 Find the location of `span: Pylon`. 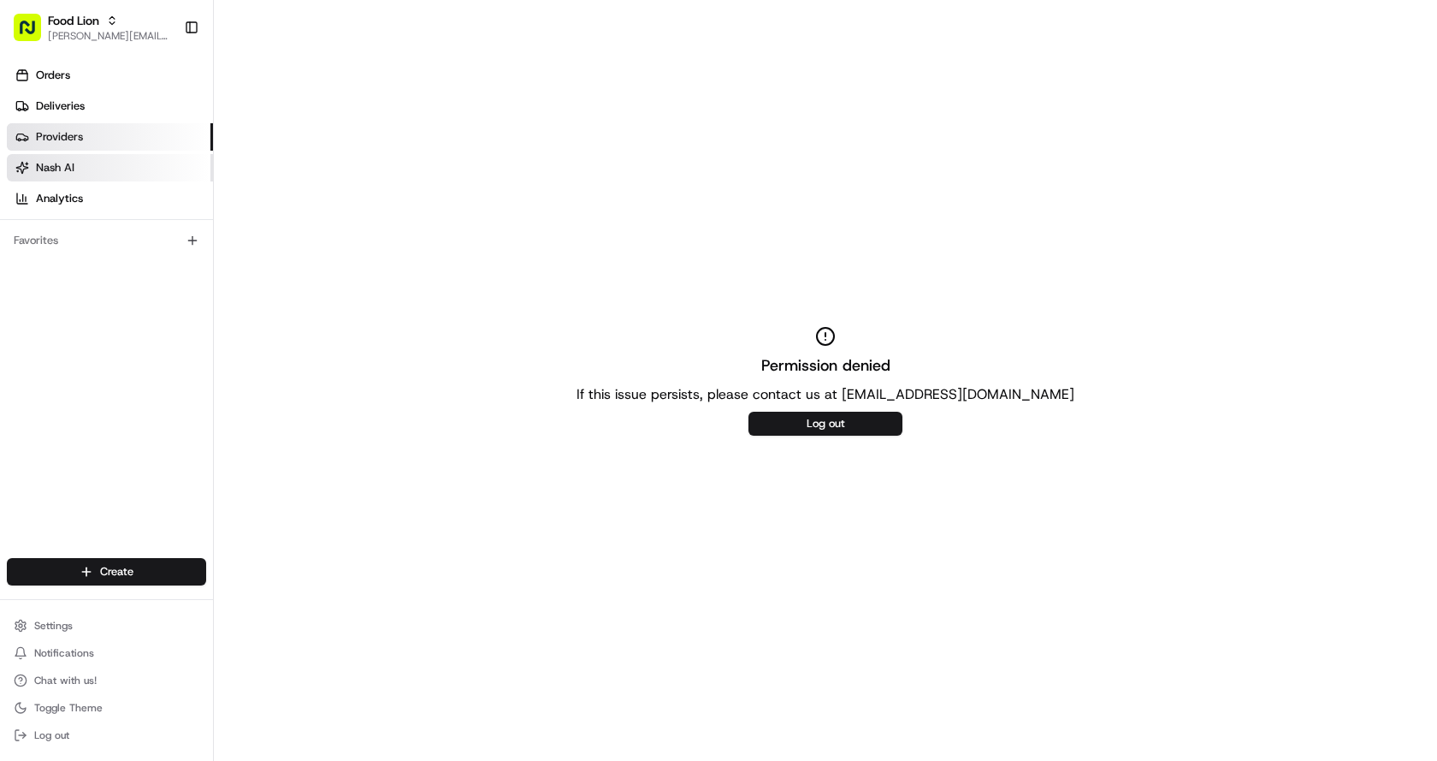

span: Pylon is located at coordinates (188, 296).